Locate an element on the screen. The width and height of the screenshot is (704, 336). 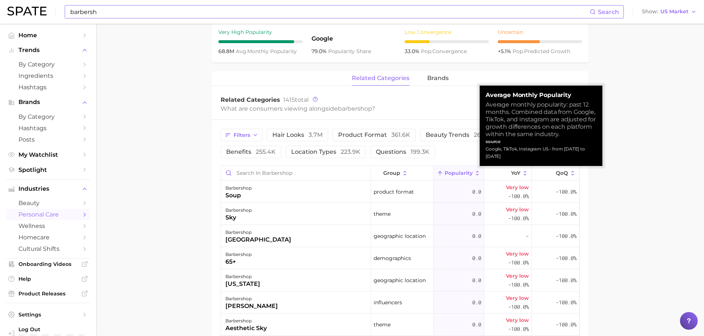
span: QoQ is located at coordinates (561, 173).